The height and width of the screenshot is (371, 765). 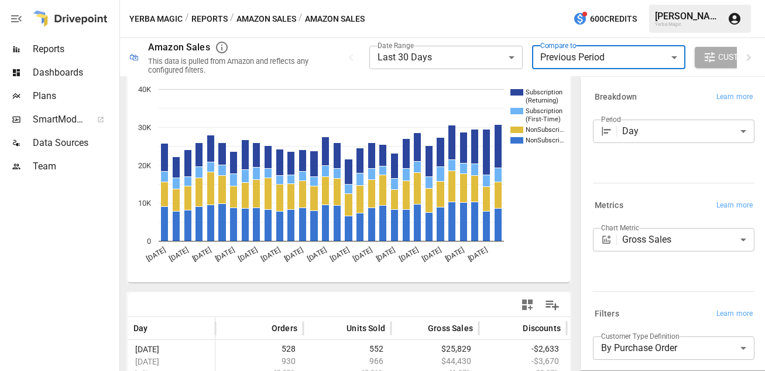 What do you see at coordinates (285, 328) in the screenshot?
I see `span: Orders` at bounding box center [285, 328].